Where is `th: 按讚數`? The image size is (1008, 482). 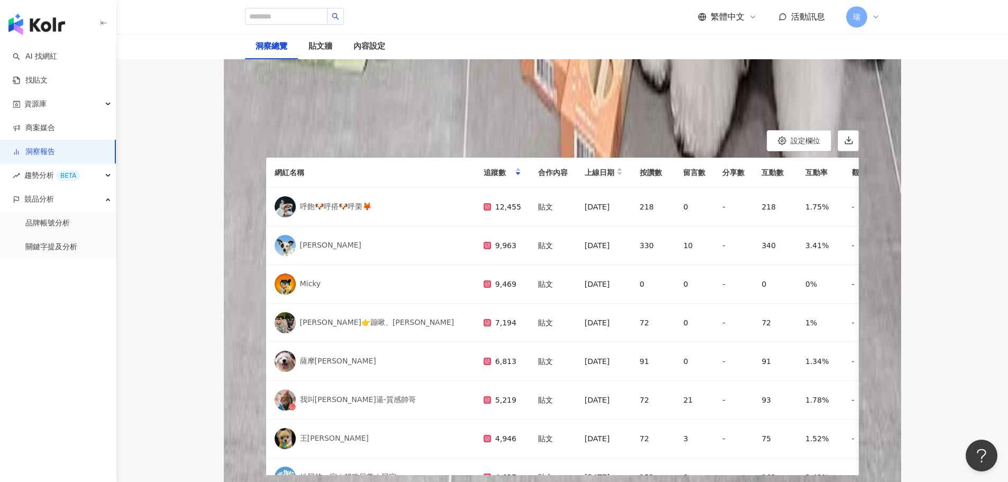 th: 按讚數 is located at coordinates (653, 173).